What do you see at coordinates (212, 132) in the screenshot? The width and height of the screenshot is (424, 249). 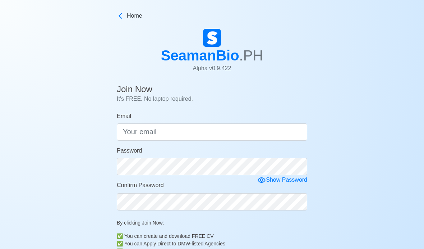 I see `input: Your email` at bounding box center [212, 132].